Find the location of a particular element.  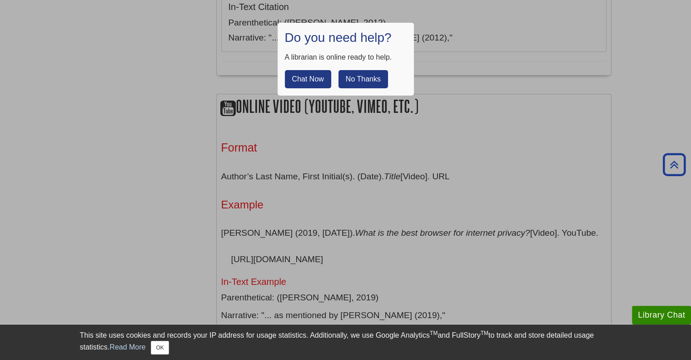

h1: Do you need help? is located at coordinates (346, 38).